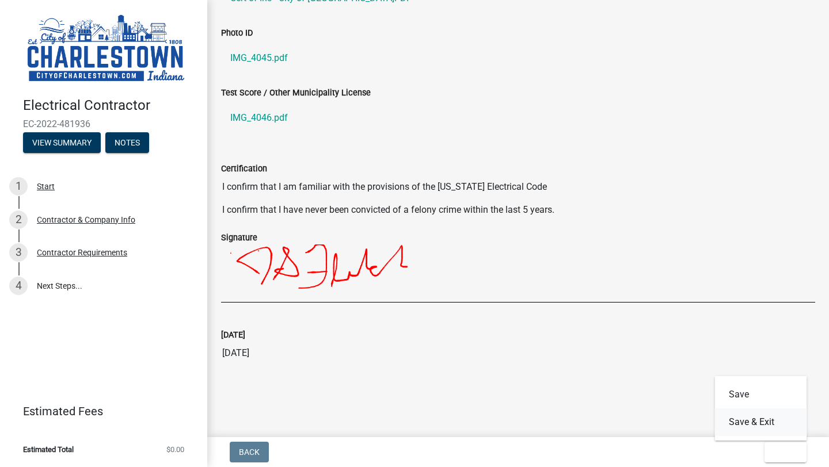 The height and width of the screenshot is (467, 829). I want to click on button: Exit, so click(785, 452).